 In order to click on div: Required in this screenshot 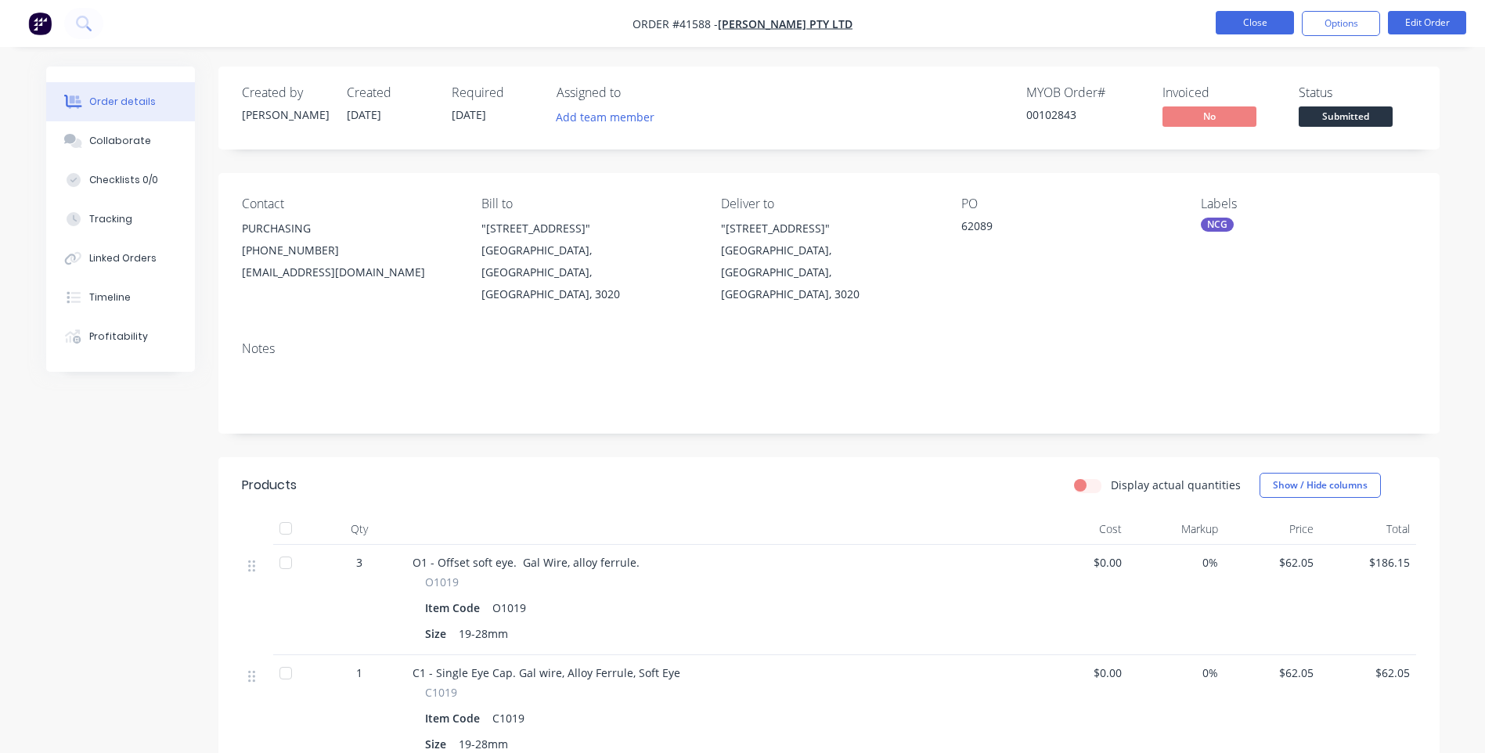, I will do `click(495, 92)`.